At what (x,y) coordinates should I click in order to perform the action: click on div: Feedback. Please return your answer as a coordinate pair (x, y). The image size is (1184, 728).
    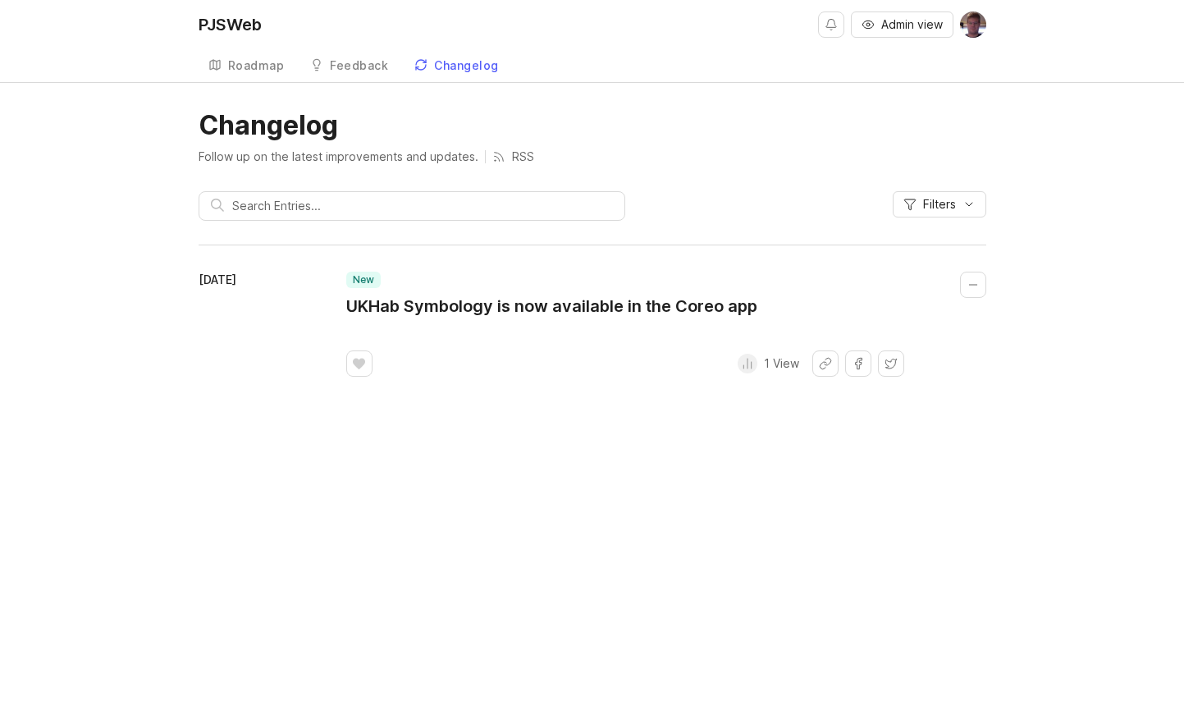
    Looking at the image, I should click on (359, 66).